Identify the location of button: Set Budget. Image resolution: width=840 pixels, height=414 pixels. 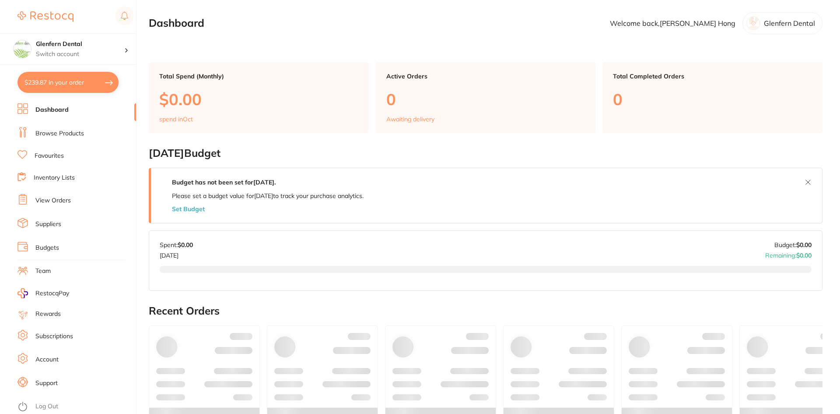
(188, 209).